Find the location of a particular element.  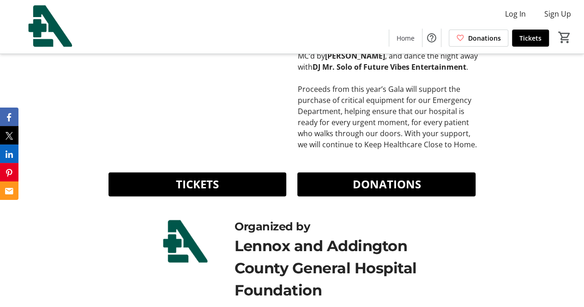

span: Tickets is located at coordinates (530, 38).